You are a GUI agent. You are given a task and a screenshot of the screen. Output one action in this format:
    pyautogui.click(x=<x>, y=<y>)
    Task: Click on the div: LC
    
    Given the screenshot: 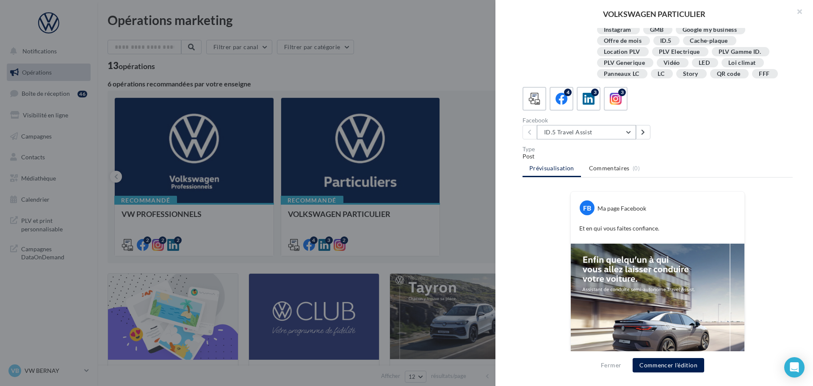 What is the action you would take?
    pyautogui.click(x=661, y=74)
    